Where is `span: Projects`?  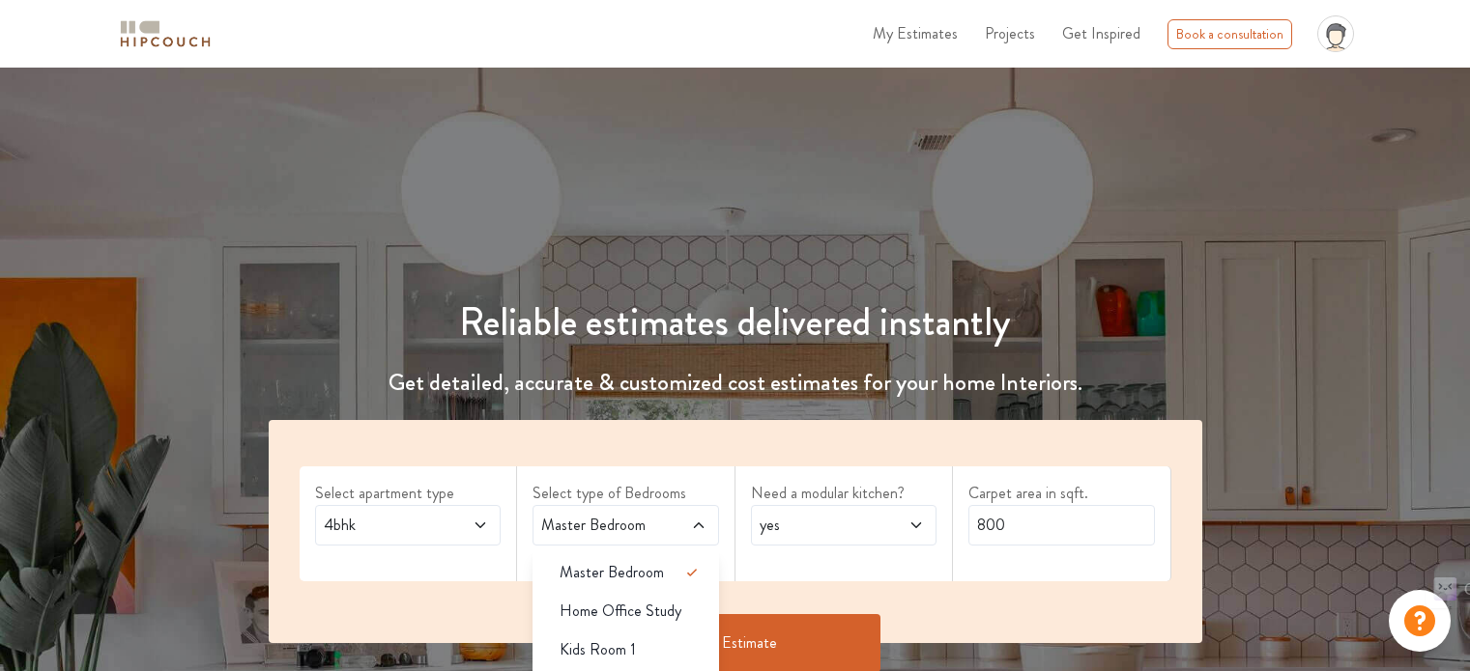 span: Projects is located at coordinates (1010, 33).